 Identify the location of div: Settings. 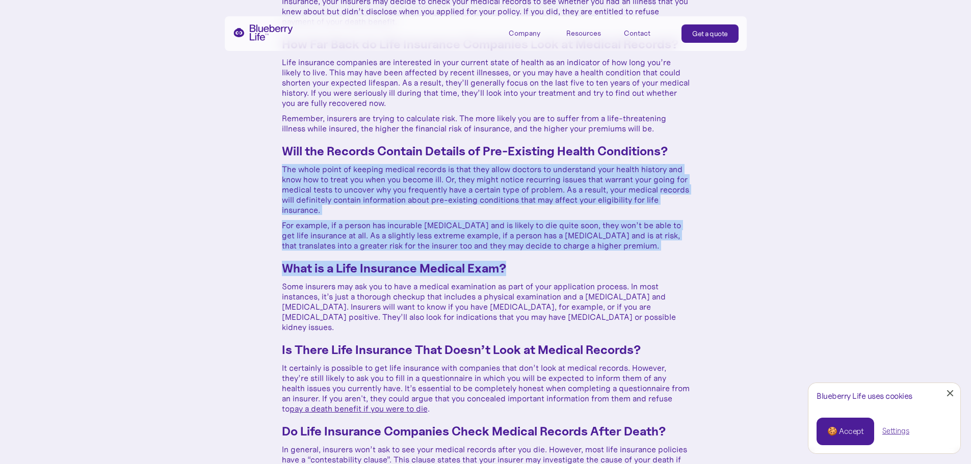
(896, 431).